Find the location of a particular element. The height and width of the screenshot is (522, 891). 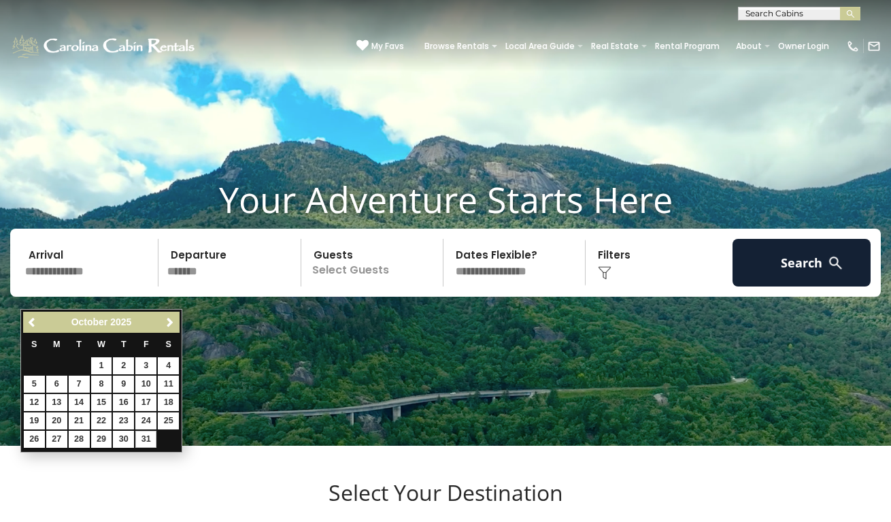

a: 12 is located at coordinates (34, 402).